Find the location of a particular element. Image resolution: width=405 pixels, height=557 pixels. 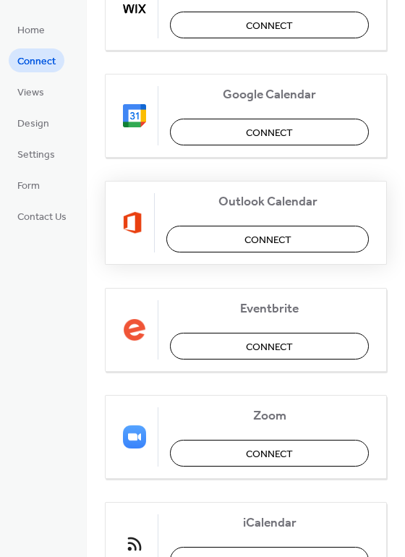

a: Views is located at coordinates (30, 91).